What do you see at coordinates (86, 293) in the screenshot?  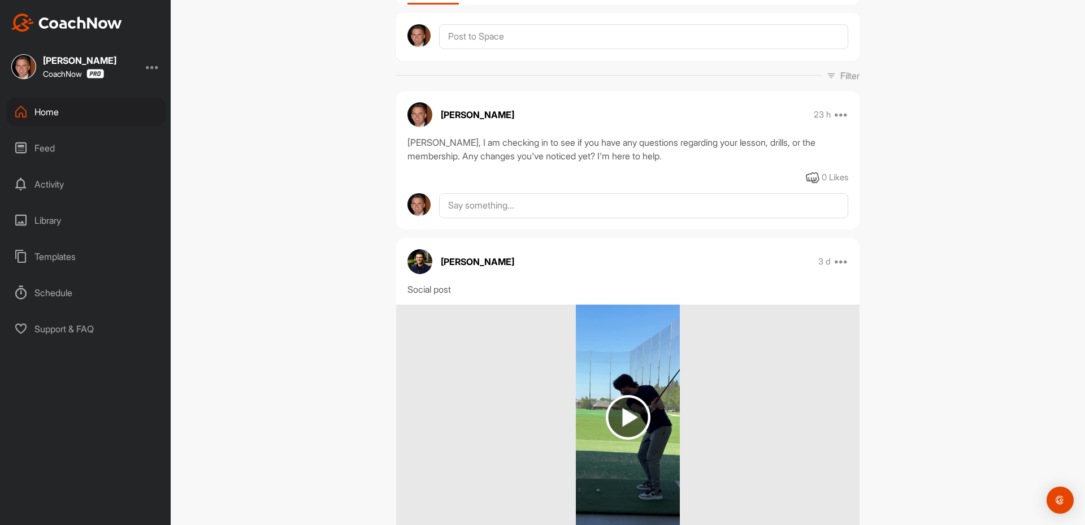 I see `div: Schedule` at bounding box center [86, 293].